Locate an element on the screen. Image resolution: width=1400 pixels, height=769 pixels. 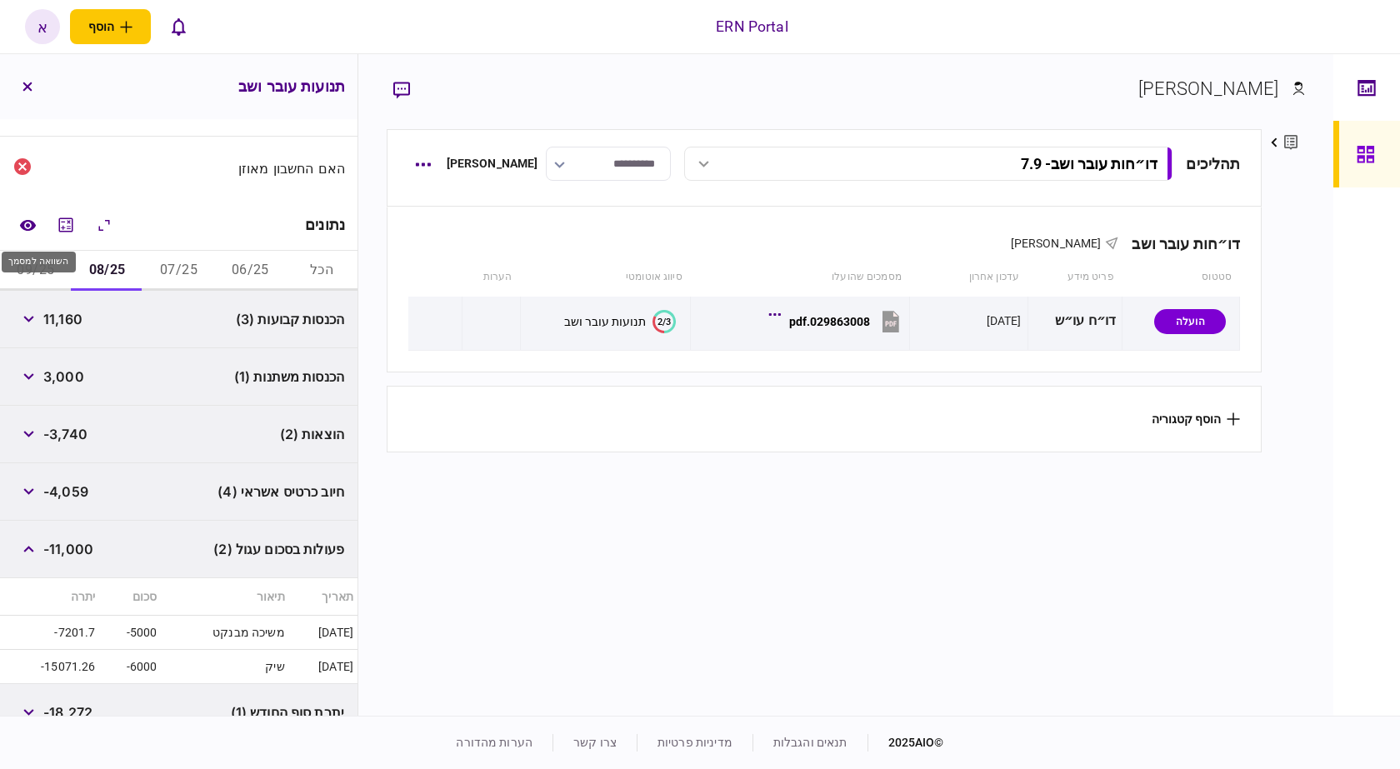
span: הכנסות קבועות (3) is located at coordinates (290, 319).